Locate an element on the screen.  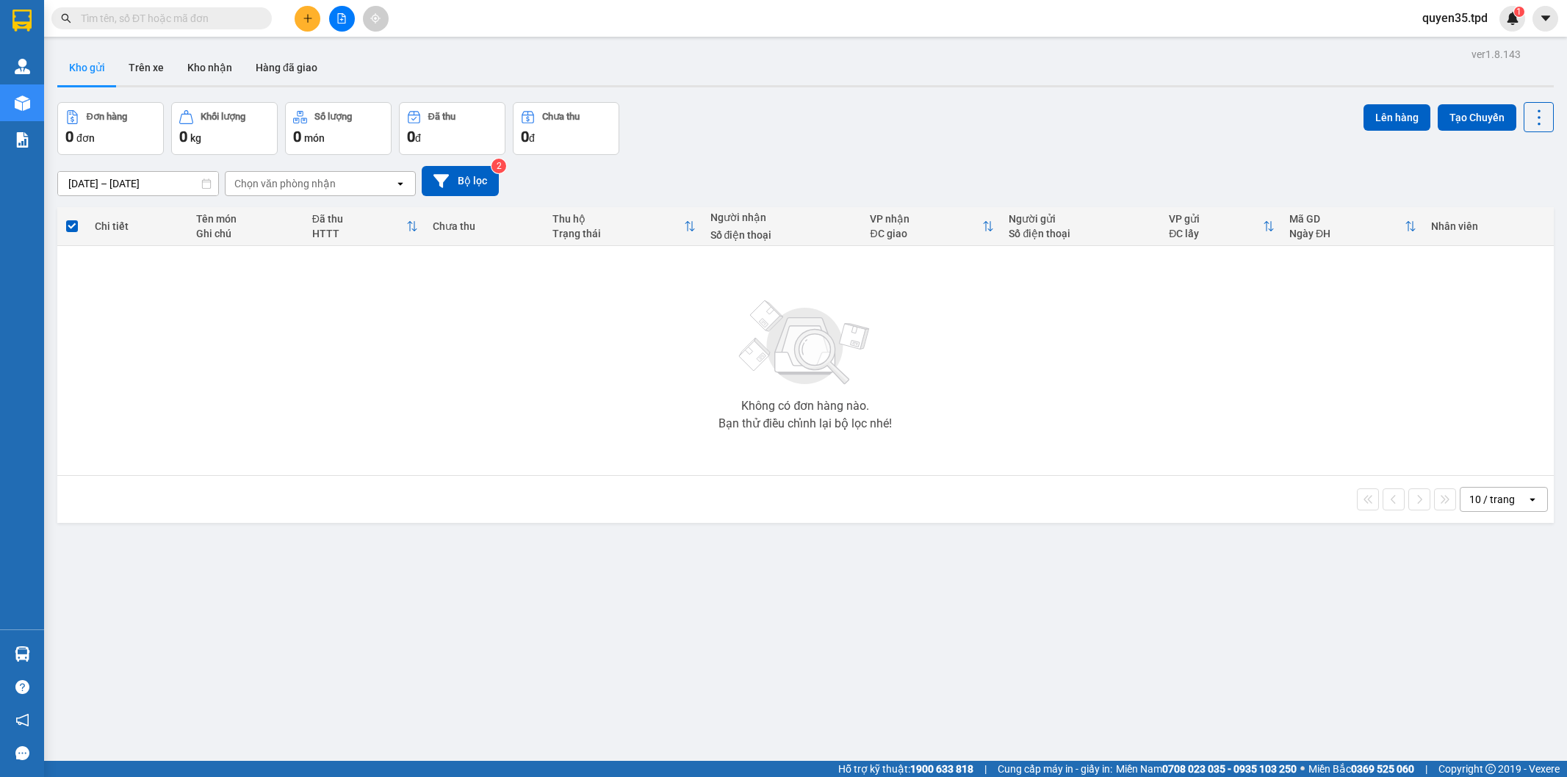
div: VP gửi is located at coordinates (1216, 219).